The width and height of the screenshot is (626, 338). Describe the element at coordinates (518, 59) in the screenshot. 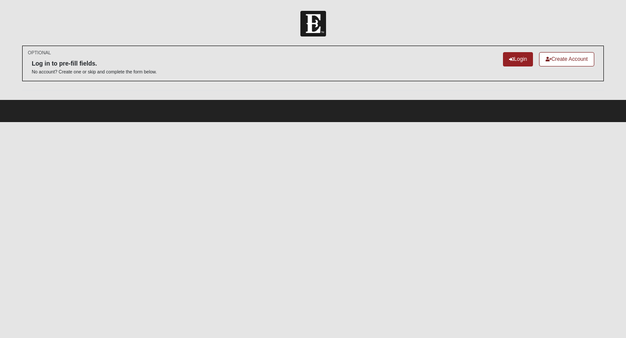

I see `a: Login` at that location.